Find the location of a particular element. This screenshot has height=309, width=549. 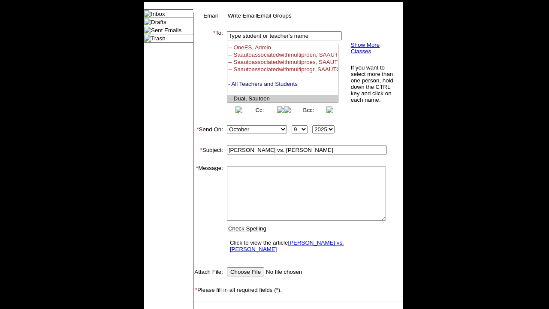

td: Click to view the article is located at coordinates (306, 246).